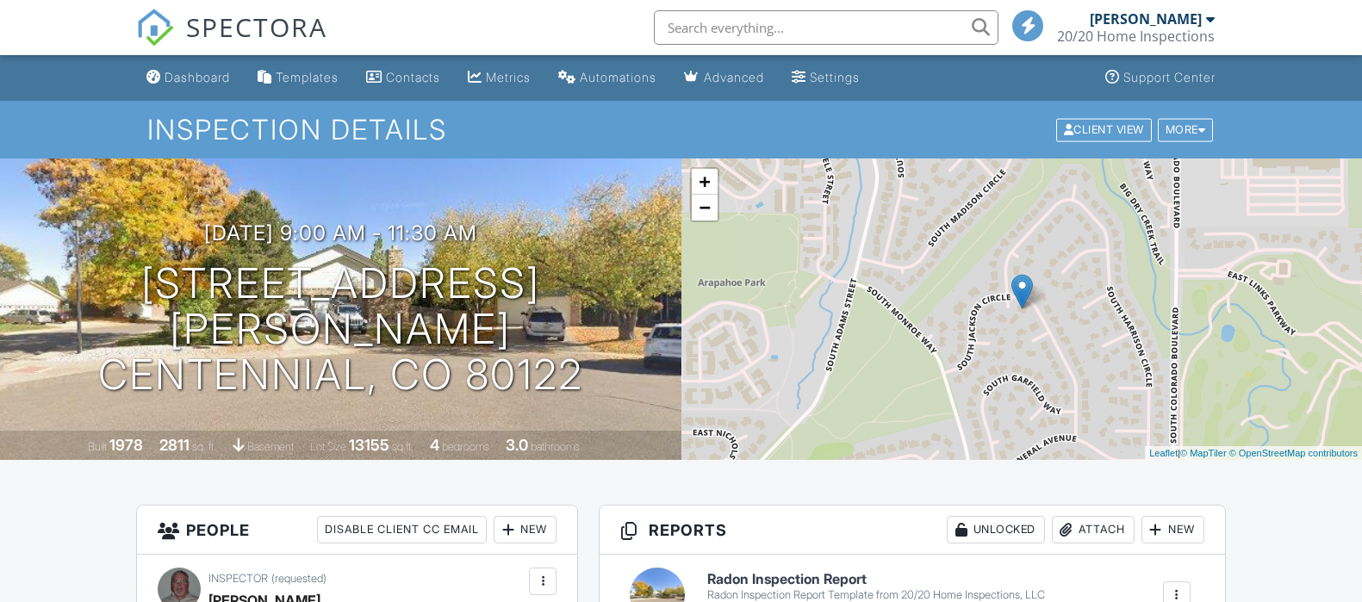 The height and width of the screenshot is (602, 1362). What do you see at coordinates (465, 446) in the screenshot?
I see `span: bedrooms` at bounding box center [465, 446].